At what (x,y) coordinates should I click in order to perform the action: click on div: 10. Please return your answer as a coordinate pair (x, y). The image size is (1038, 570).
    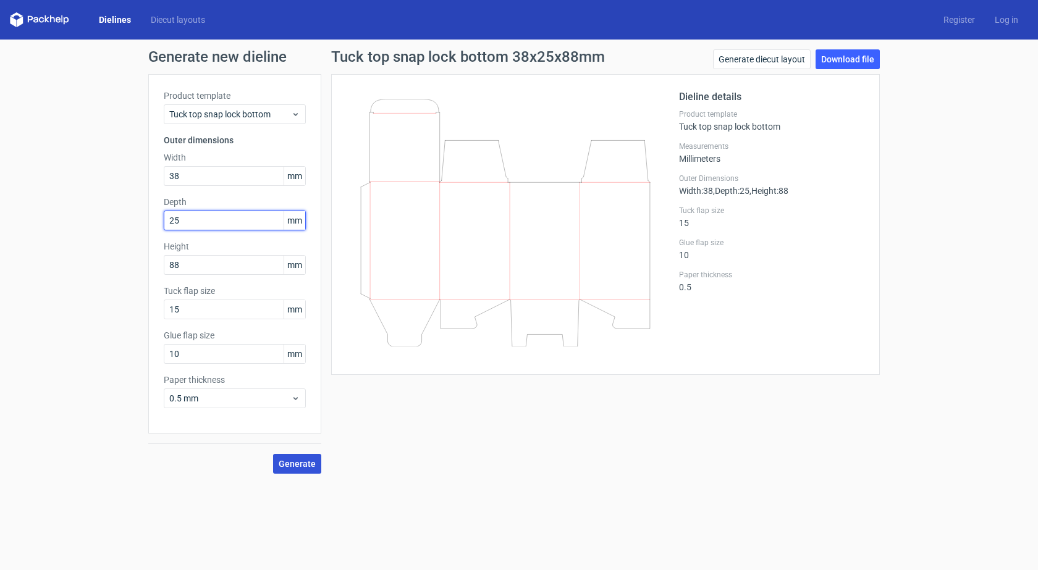
    Looking at the image, I should click on (772, 249).